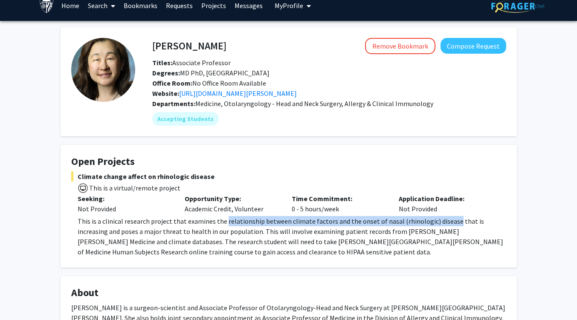  What do you see at coordinates (174, 104) in the screenshot?
I see `b: Departments:` at bounding box center [174, 104].